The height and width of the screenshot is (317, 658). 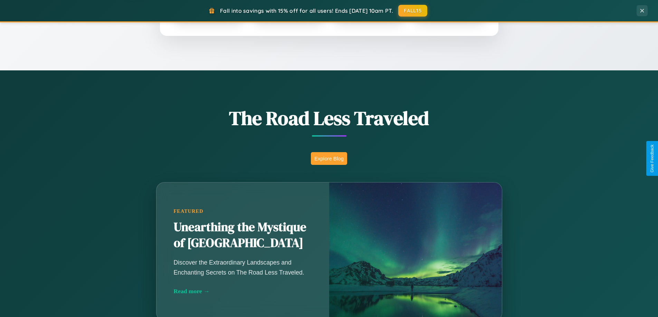 What do you see at coordinates (329, 118) in the screenshot?
I see `h1: The Road Less Traveled` at bounding box center [329, 118].